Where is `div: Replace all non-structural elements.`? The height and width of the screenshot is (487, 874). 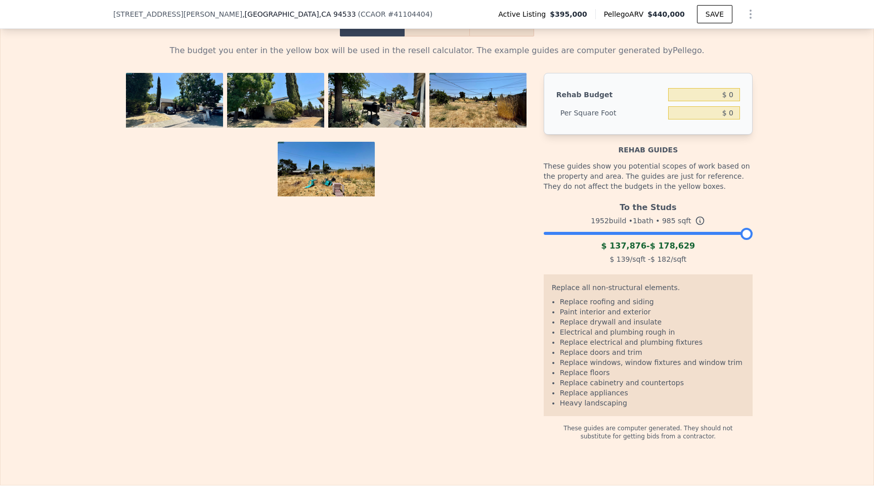
div: Replace all non-structural elements. is located at coordinates (648, 289).